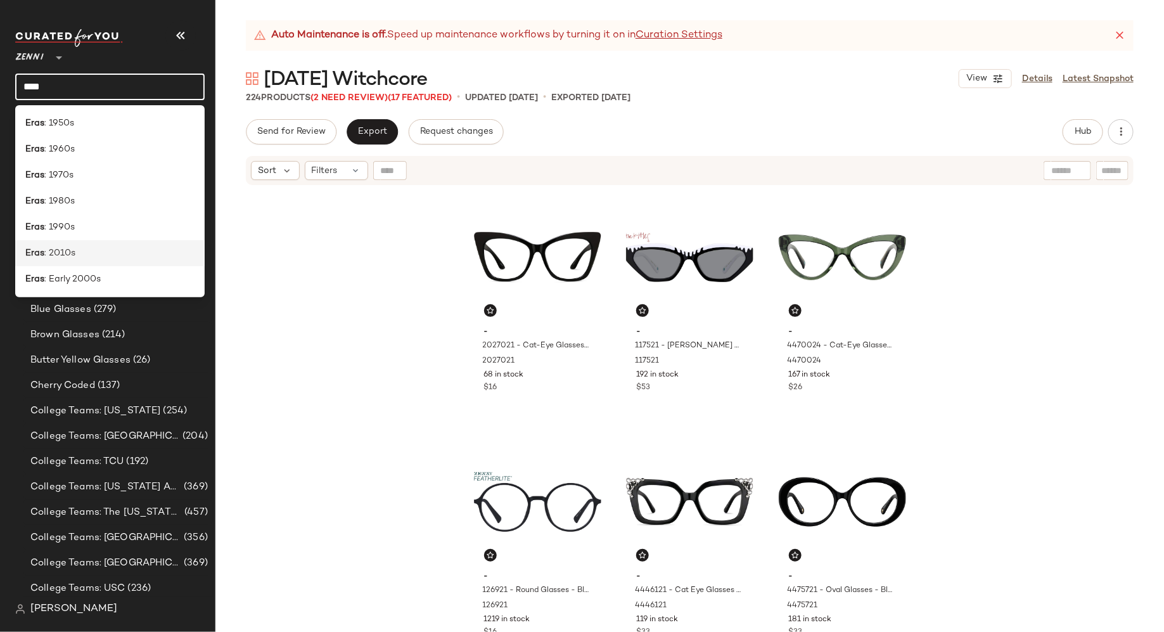  What do you see at coordinates (267, 170) in the screenshot?
I see `span: Sort` at bounding box center [267, 170].